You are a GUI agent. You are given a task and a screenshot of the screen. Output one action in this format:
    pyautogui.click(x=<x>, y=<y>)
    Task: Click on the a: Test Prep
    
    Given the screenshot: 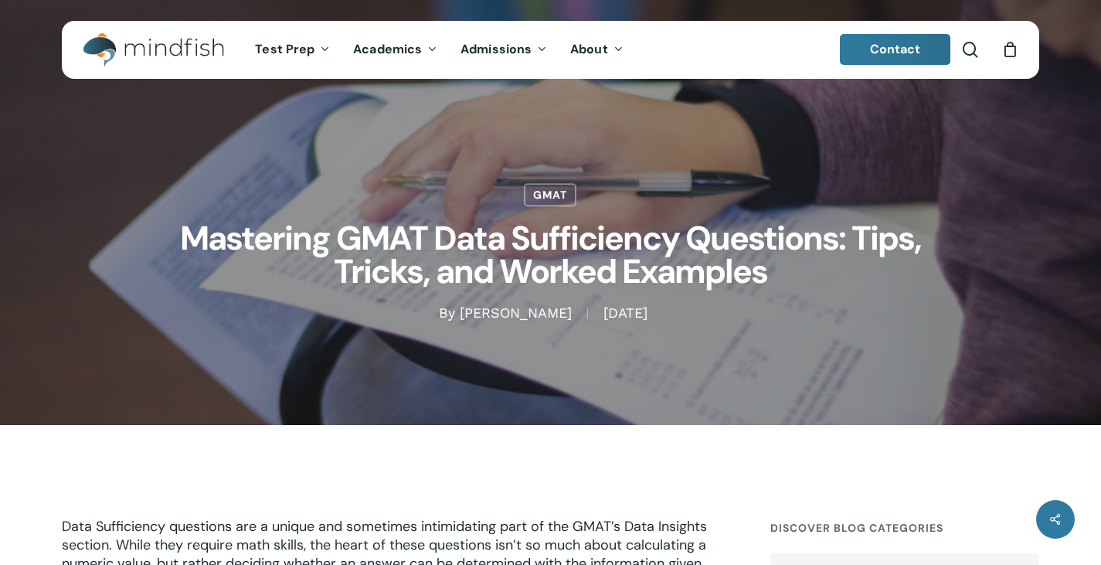 What is the action you would take?
    pyautogui.click(x=292, y=49)
    